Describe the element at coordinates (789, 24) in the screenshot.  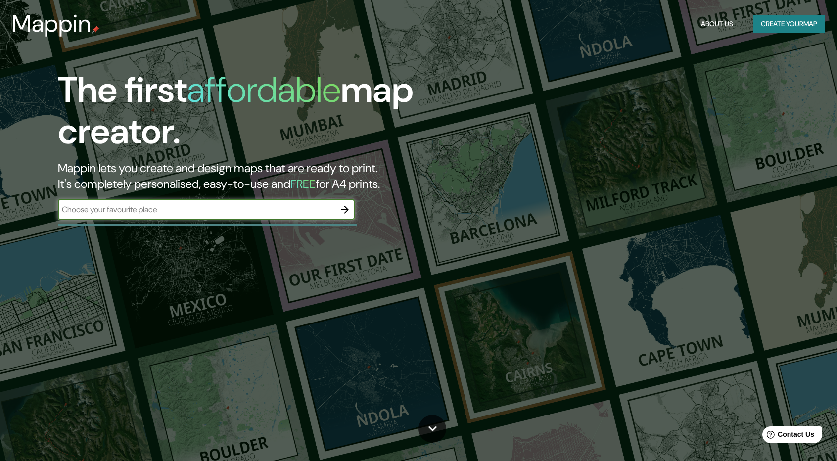
I see `button: Create yourmap` at that location.